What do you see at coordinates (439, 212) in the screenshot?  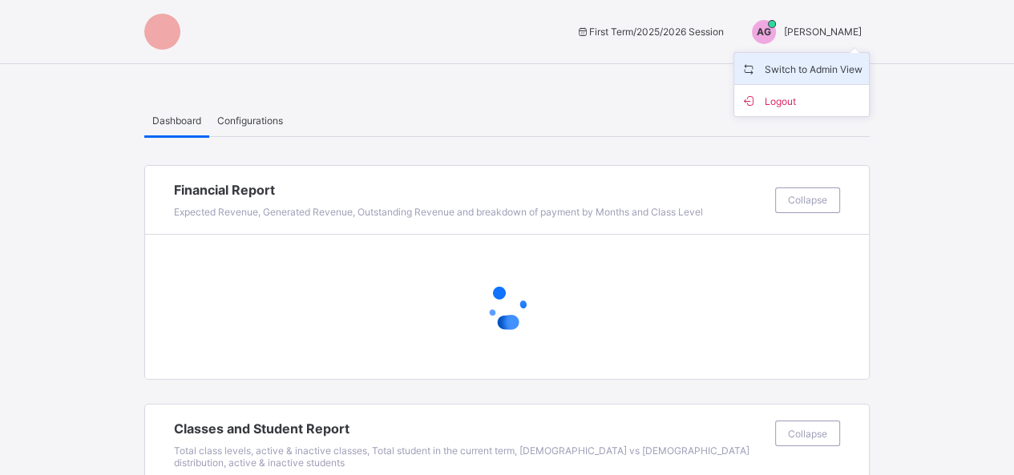 I see `span: Expected Revenue, Generated Revenue, Outstanding Revenue and breakdown of payment by Months and C...` at bounding box center [439, 212].